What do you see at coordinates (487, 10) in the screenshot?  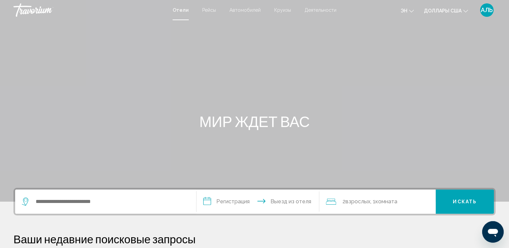 I see `span: АЛЬ` at bounding box center [487, 10].